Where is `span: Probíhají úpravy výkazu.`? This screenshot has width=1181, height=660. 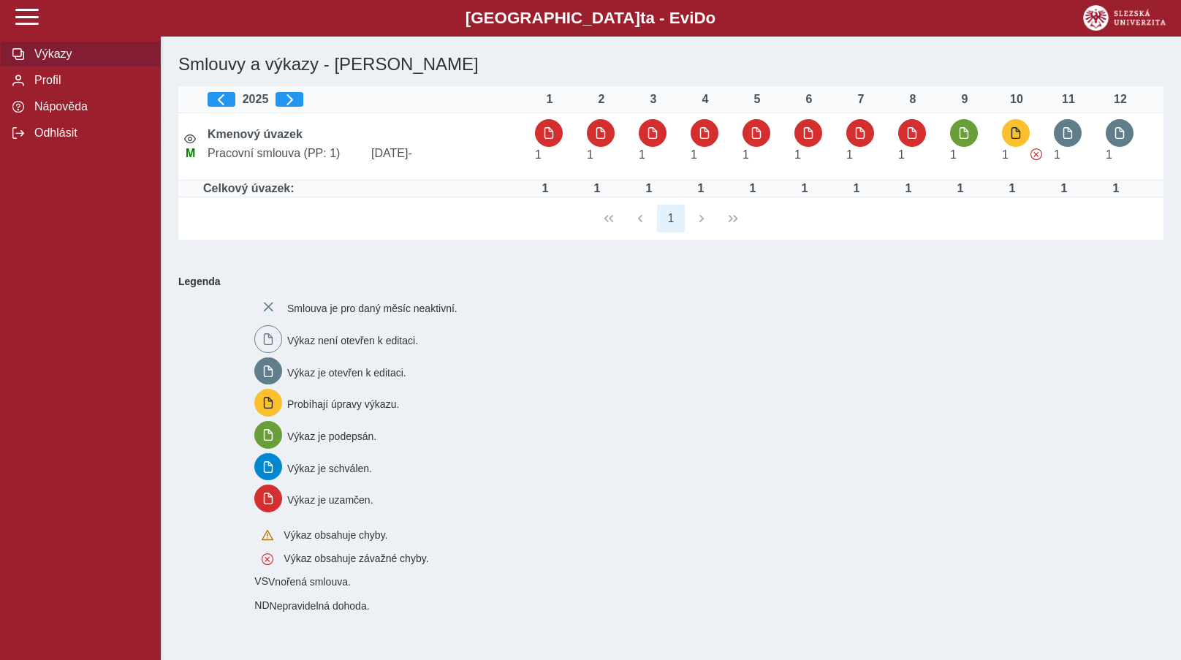
span: Probíhají úpravy výkazu. is located at coordinates (343, 404).